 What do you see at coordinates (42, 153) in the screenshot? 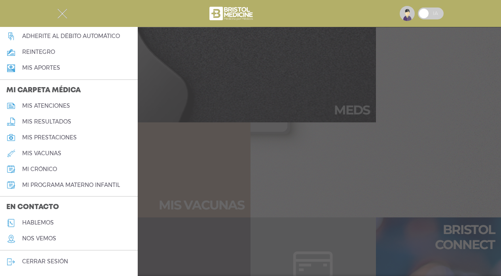
I see `h5: mis vacunas` at bounding box center [42, 153].